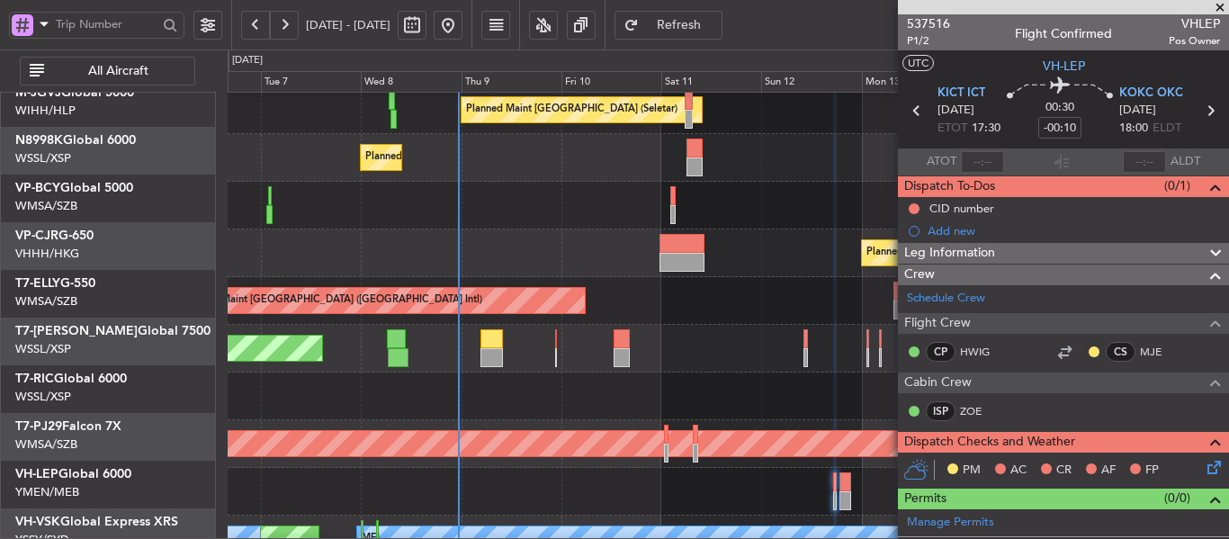 This screenshot has width=1229, height=539. I want to click on a: VH-VSKGlobal Express XRS, so click(96, 522).